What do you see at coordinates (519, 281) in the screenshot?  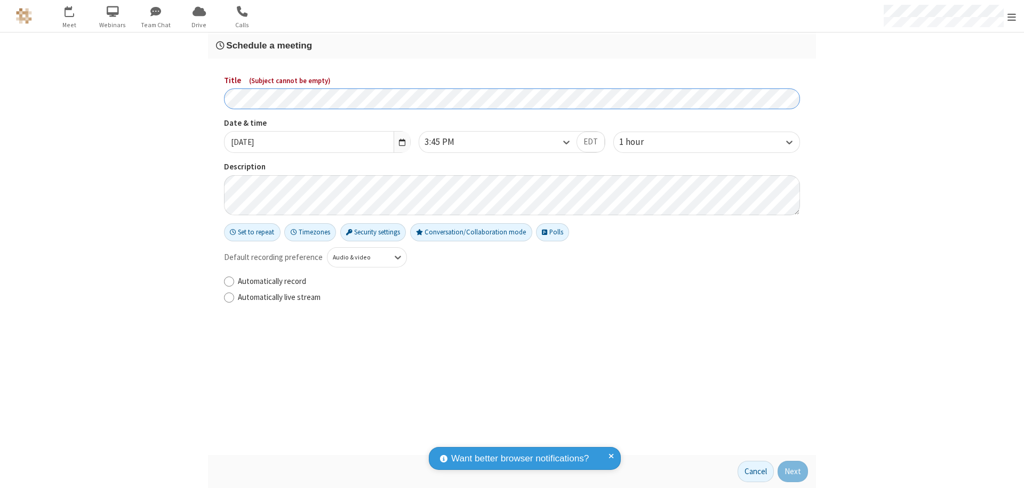 I see `label: Automatically record` at bounding box center [519, 281].